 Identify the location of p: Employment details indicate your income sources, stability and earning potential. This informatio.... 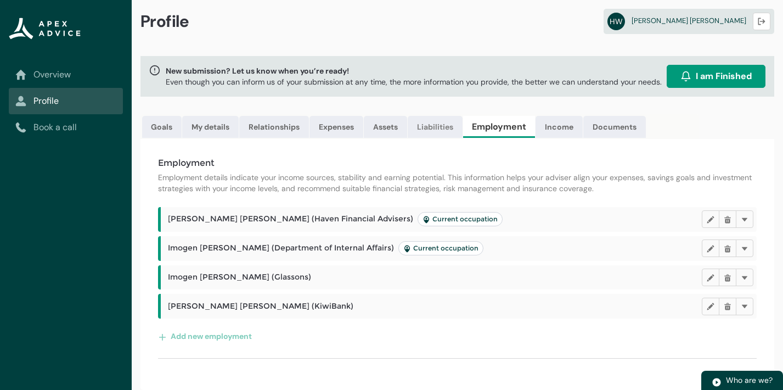
(457, 183).